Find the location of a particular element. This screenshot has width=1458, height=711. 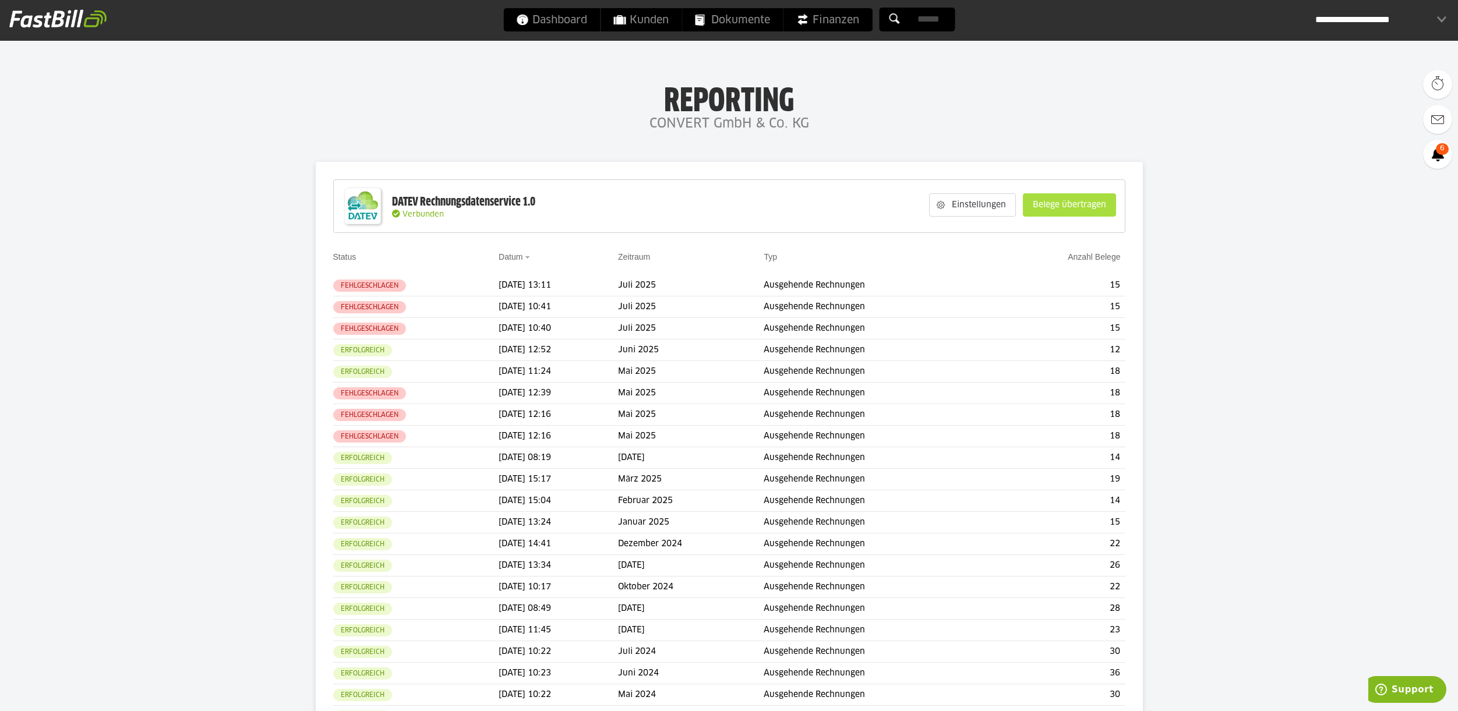

td: 19 is located at coordinates (1060, 479).